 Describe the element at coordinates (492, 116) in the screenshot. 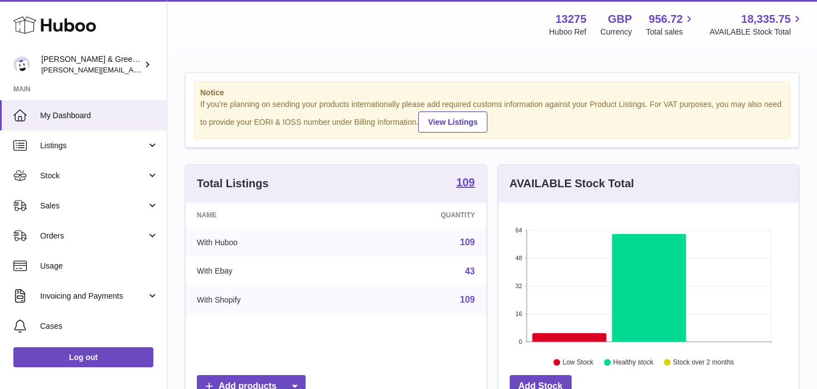

I see `div: If you're planning on sending your products internationally please add required customs informati...` at that location.